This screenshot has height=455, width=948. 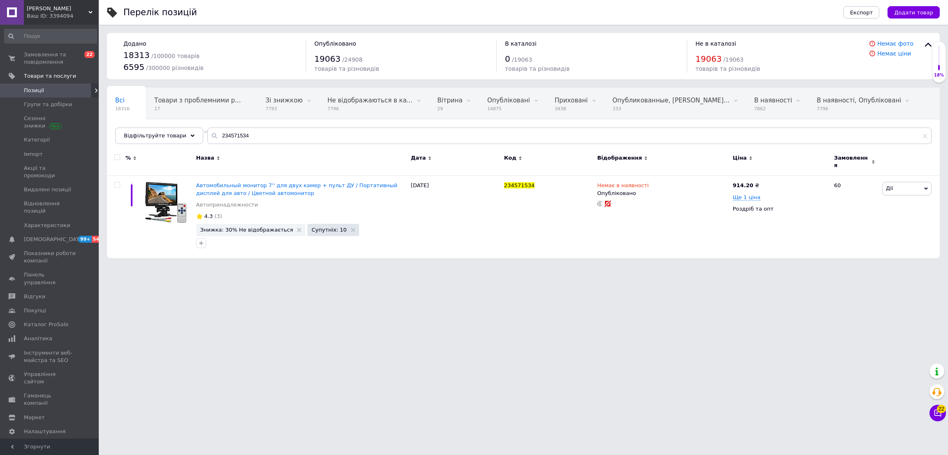 What do you see at coordinates (507, 59) in the screenshot?
I see `span: 0` at bounding box center [507, 59].